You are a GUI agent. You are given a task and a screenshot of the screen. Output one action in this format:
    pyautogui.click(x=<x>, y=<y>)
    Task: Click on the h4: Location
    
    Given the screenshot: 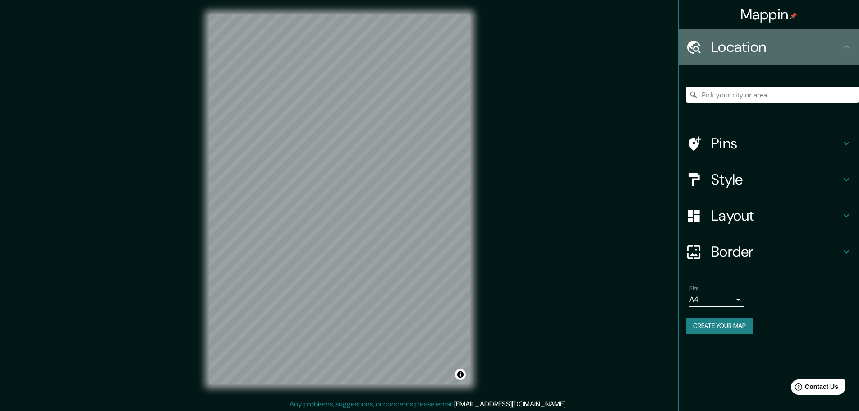 What is the action you would take?
    pyautogui.click(x=776, y=47)
    